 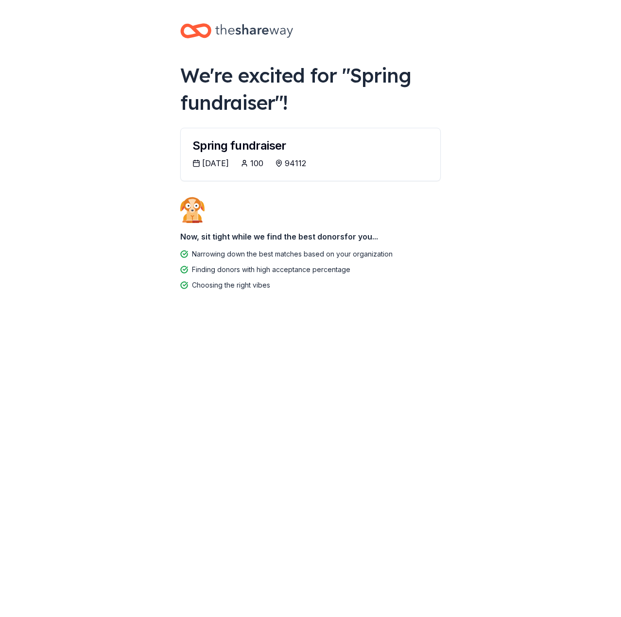 I want to click on div: We're excited for " Spring fundraiser "!, so click(x=311, y=89).